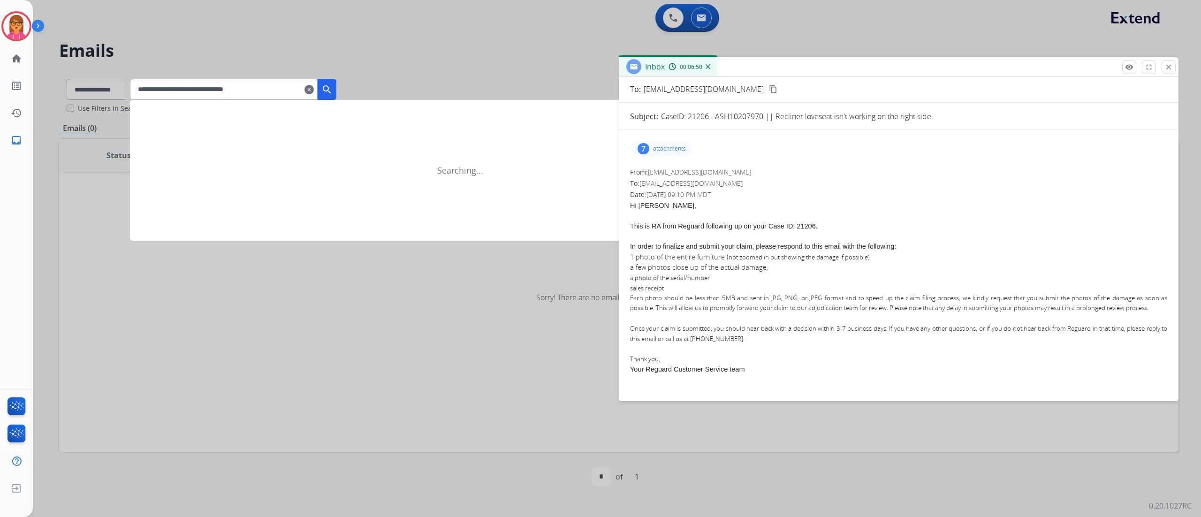 This screenshot has height=517, width=1201. I want to click on mat-icon: remove_red_eye, so click(1129, 67).